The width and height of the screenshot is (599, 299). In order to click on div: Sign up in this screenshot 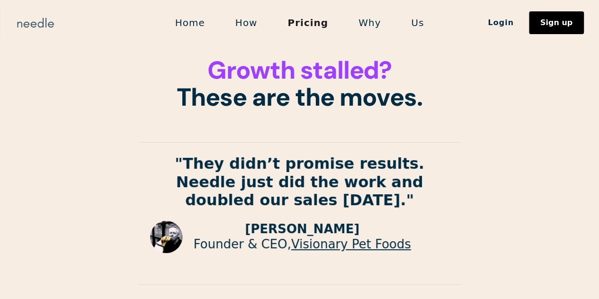, I will do `click(556, 23)`.